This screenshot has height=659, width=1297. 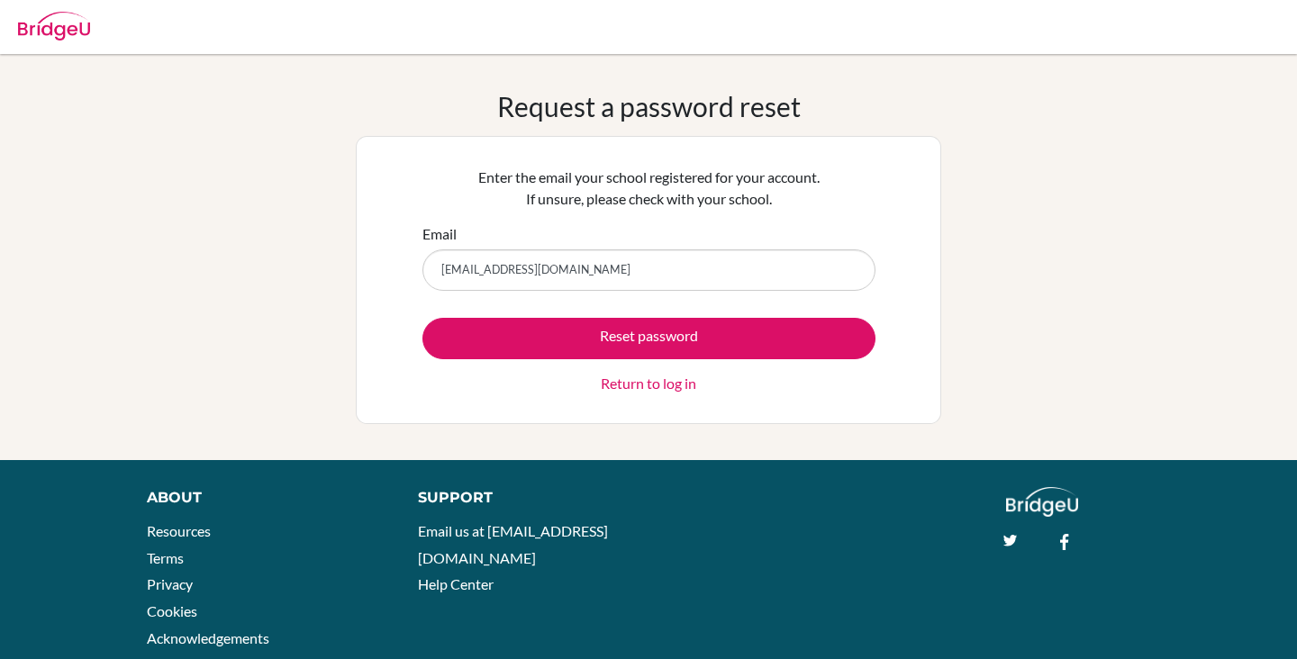 What do you see at coordinates (54, 26) in the screenshot?
I see `img: Bridge-U` at bounding box center [54, 26].